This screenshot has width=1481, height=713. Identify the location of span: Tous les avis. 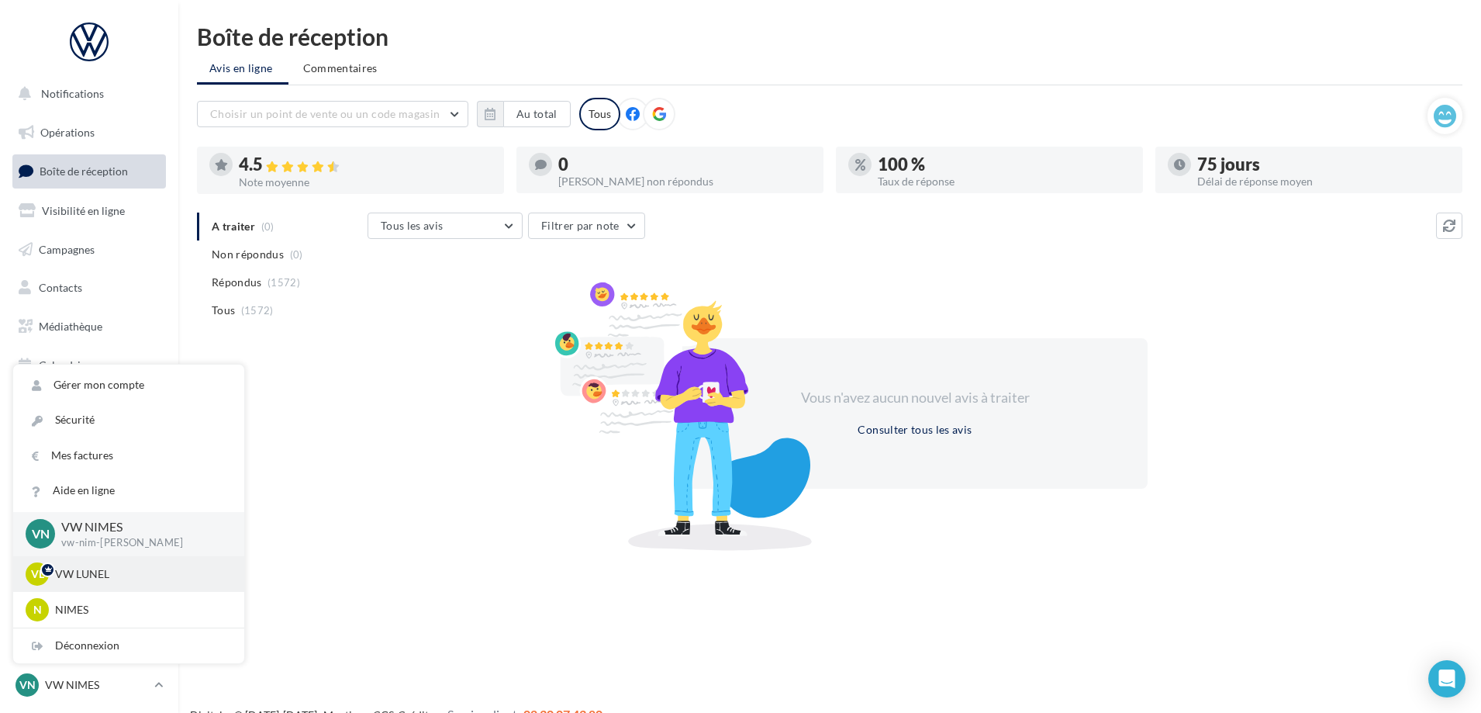
(412, 225).